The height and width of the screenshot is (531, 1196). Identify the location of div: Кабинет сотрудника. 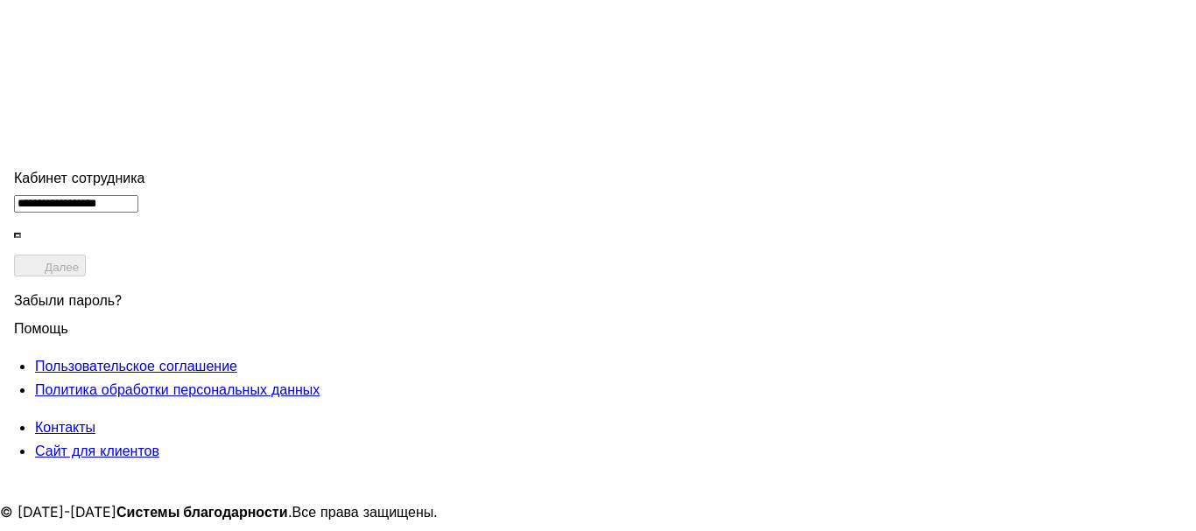
(197, 178).